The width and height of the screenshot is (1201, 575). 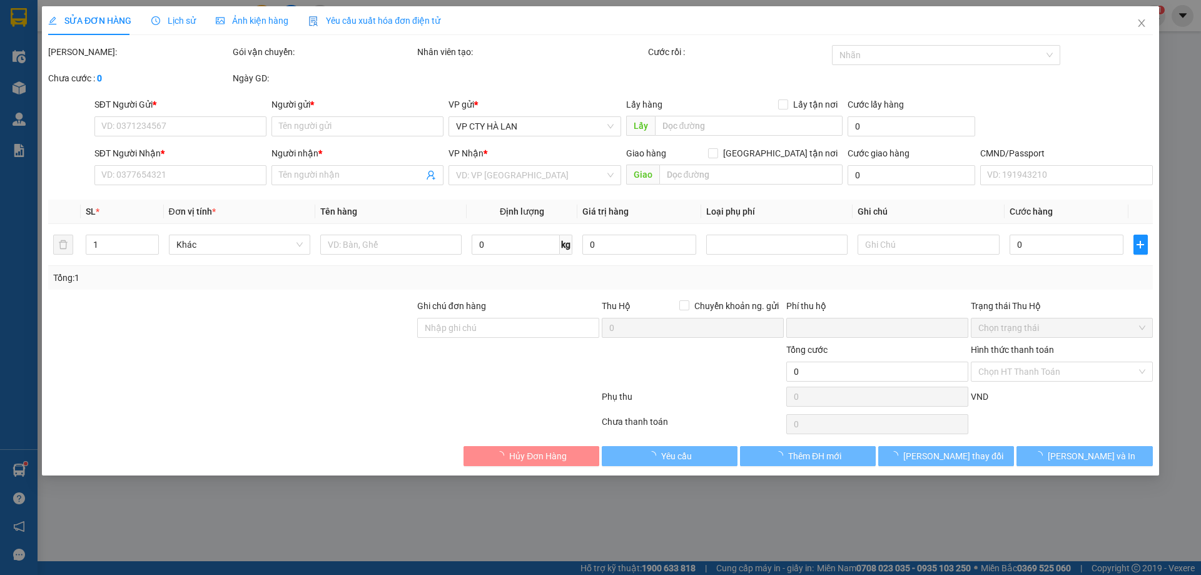 I want to click on div: CMND/Passport, so click(x=1066, y=153).